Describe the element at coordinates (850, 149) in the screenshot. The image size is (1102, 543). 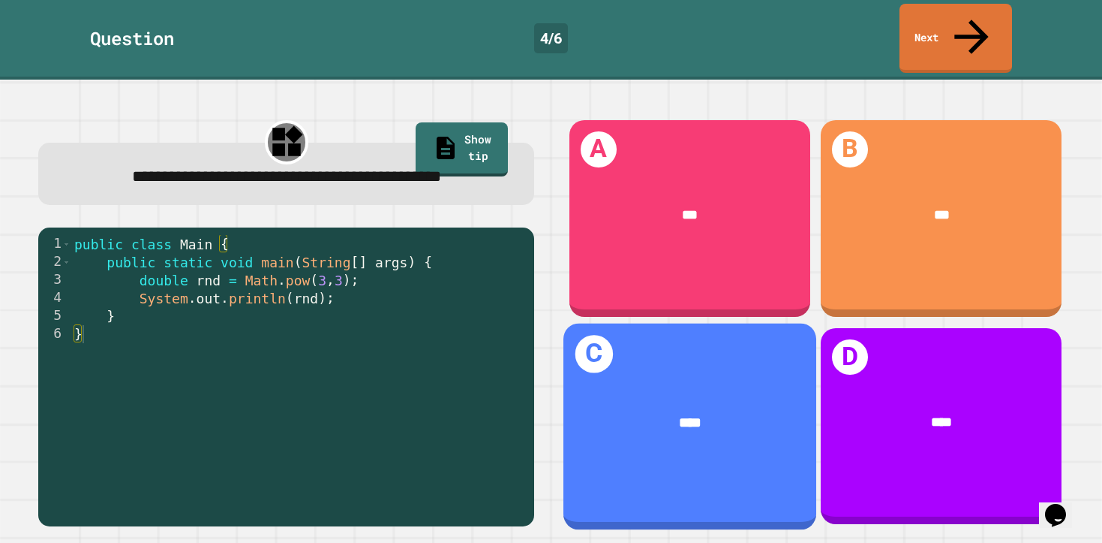
I see `h1: B` at that location.